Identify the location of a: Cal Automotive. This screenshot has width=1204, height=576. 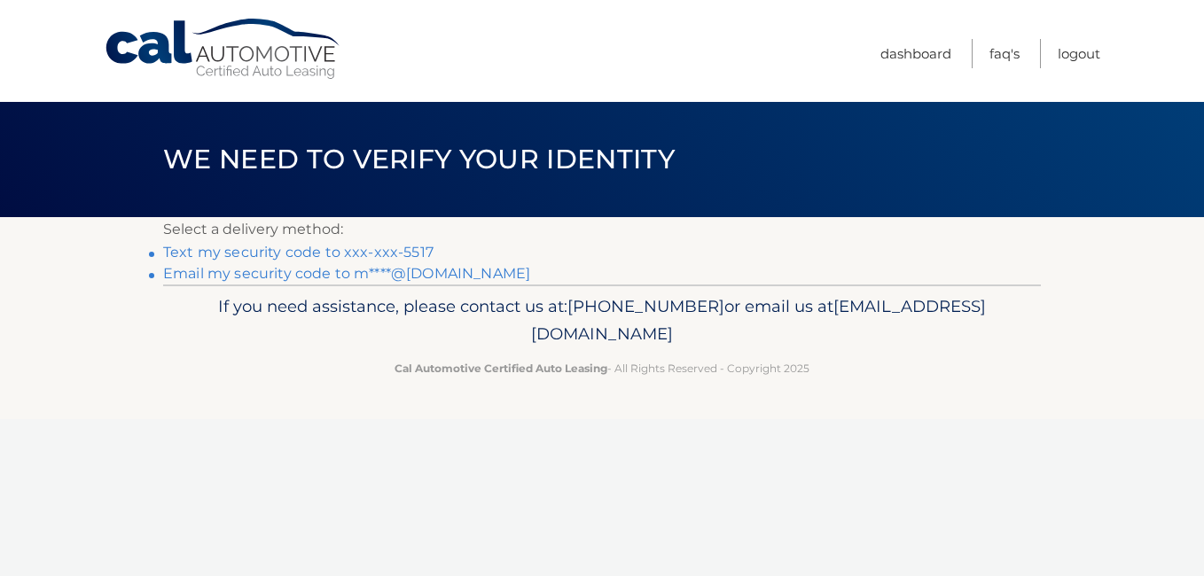
(223, 49).